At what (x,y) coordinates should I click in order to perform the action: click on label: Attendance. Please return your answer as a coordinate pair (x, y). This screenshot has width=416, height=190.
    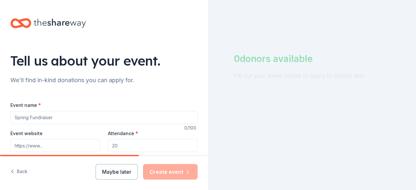
    Looking at the image, I should click on (123, 134).